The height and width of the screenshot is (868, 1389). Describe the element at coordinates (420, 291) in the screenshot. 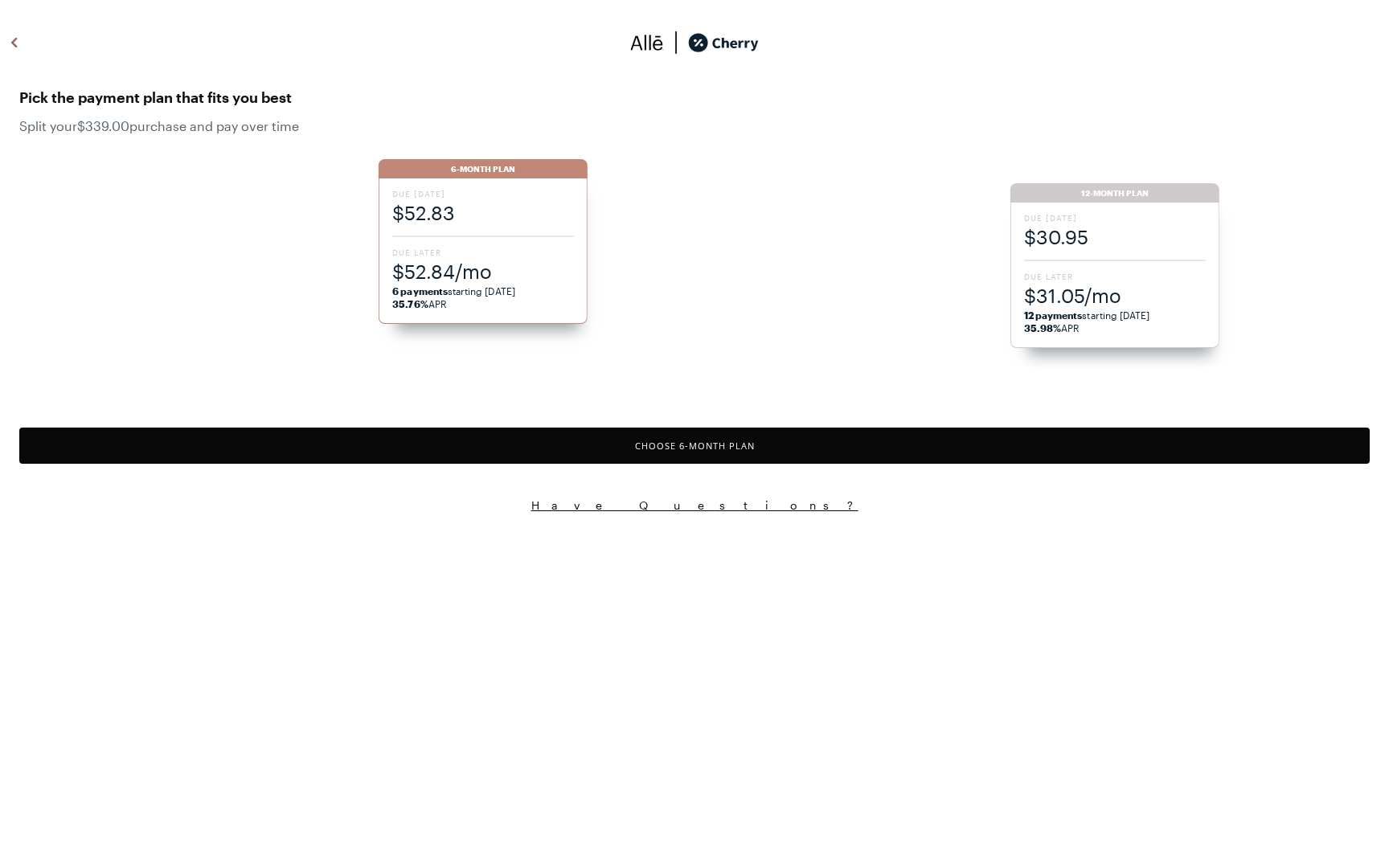

I see `strong: 6 payments` at that location.